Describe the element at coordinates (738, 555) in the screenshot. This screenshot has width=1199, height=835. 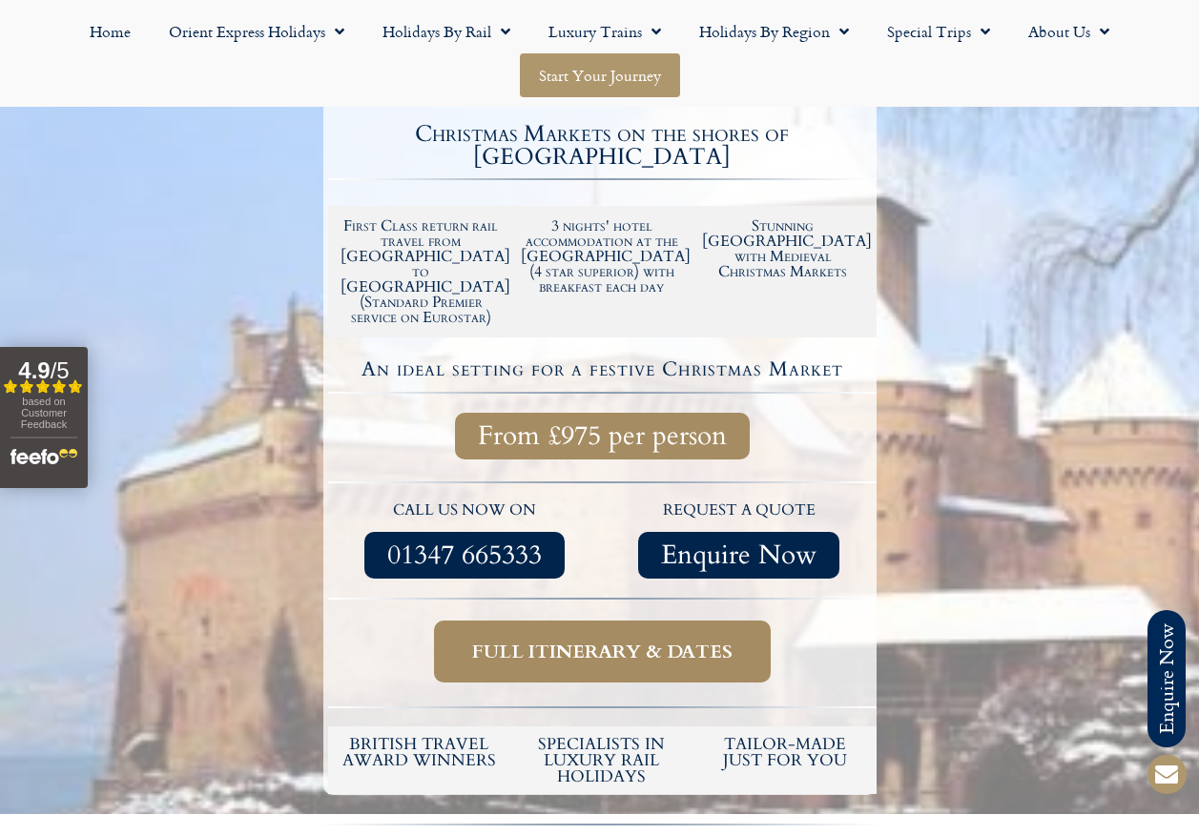
I see `a: Enquire Now` at that location.